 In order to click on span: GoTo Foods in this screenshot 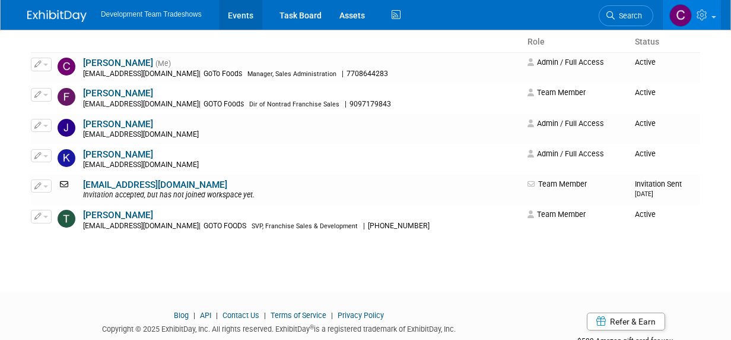, I will do `click(223, 74)`.